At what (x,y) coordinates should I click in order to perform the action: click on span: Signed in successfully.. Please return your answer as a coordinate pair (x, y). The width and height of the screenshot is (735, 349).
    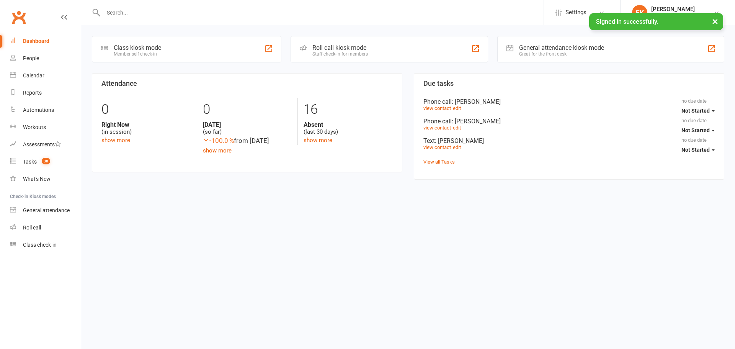
    Looking at the image, I should click on (627, 21).